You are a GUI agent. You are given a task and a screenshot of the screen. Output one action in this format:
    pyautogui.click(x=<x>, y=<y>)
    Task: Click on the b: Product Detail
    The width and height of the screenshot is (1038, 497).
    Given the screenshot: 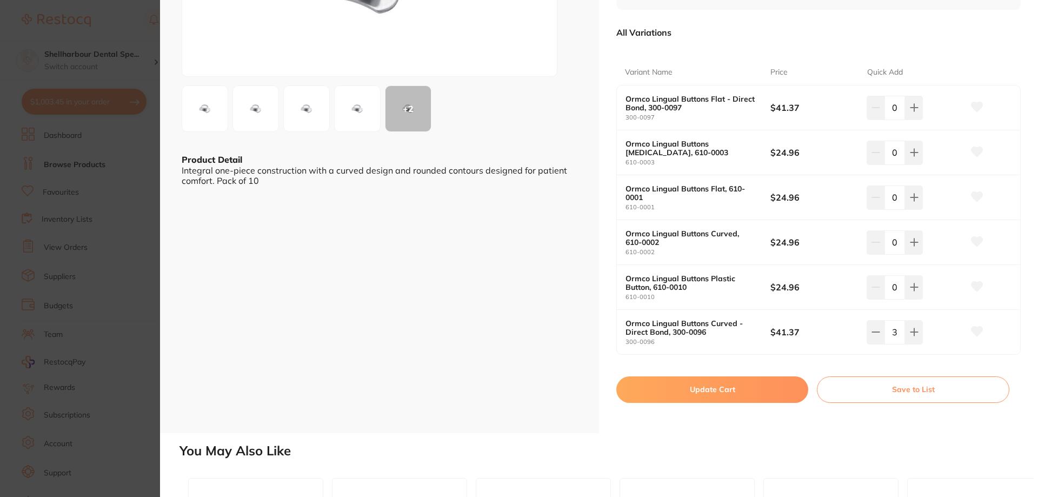 What is the action you would take?
    pyautogui.click(x=212, y=160)
    